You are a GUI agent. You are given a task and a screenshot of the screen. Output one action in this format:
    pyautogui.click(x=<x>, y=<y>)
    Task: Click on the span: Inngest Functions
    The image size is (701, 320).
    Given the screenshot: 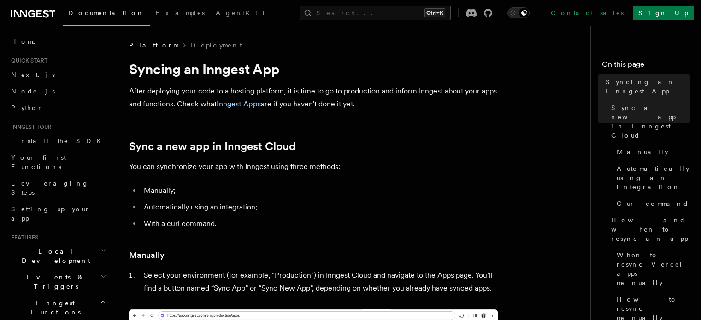 What is the action you would take?
    pyautogui.click(x=53, y=308)
    